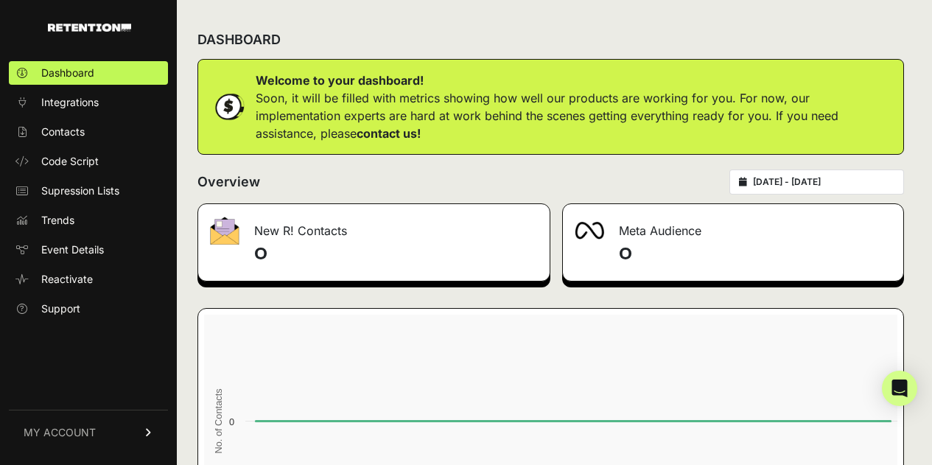 The width and height of the screenshot is (932, 465). I want to click on a: Event Details, so click(88, 250).